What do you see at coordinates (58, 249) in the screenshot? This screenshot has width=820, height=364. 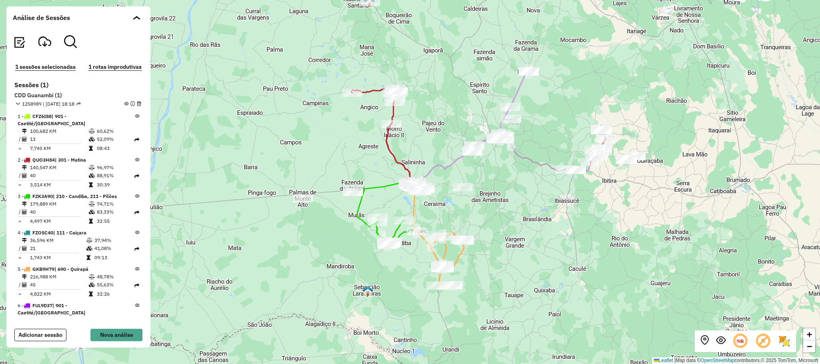 I see `td: 21` at bounding box center [58, 249].